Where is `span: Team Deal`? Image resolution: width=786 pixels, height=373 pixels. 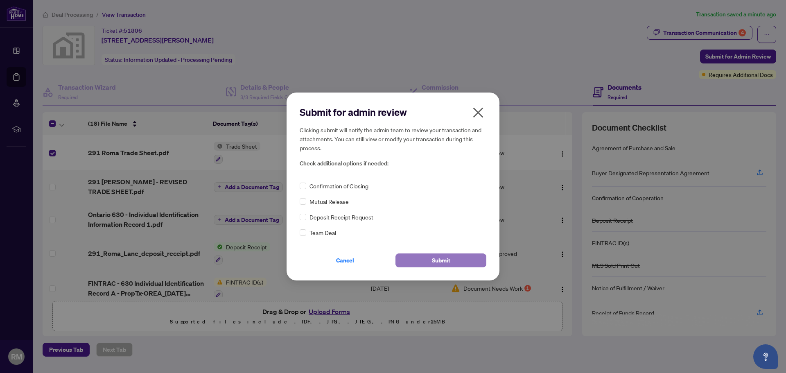
span: Team Deal is located at coordinates (323, 233).